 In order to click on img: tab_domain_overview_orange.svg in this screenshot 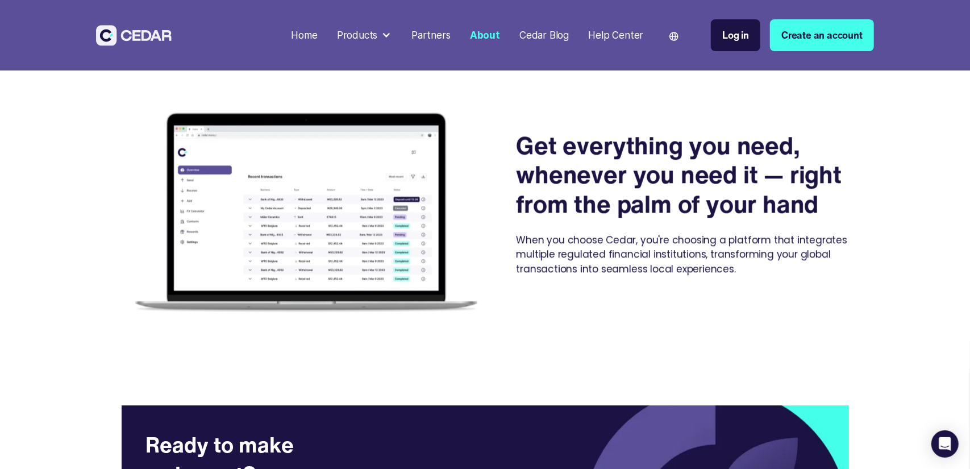, I will do `click(35, 70)`.